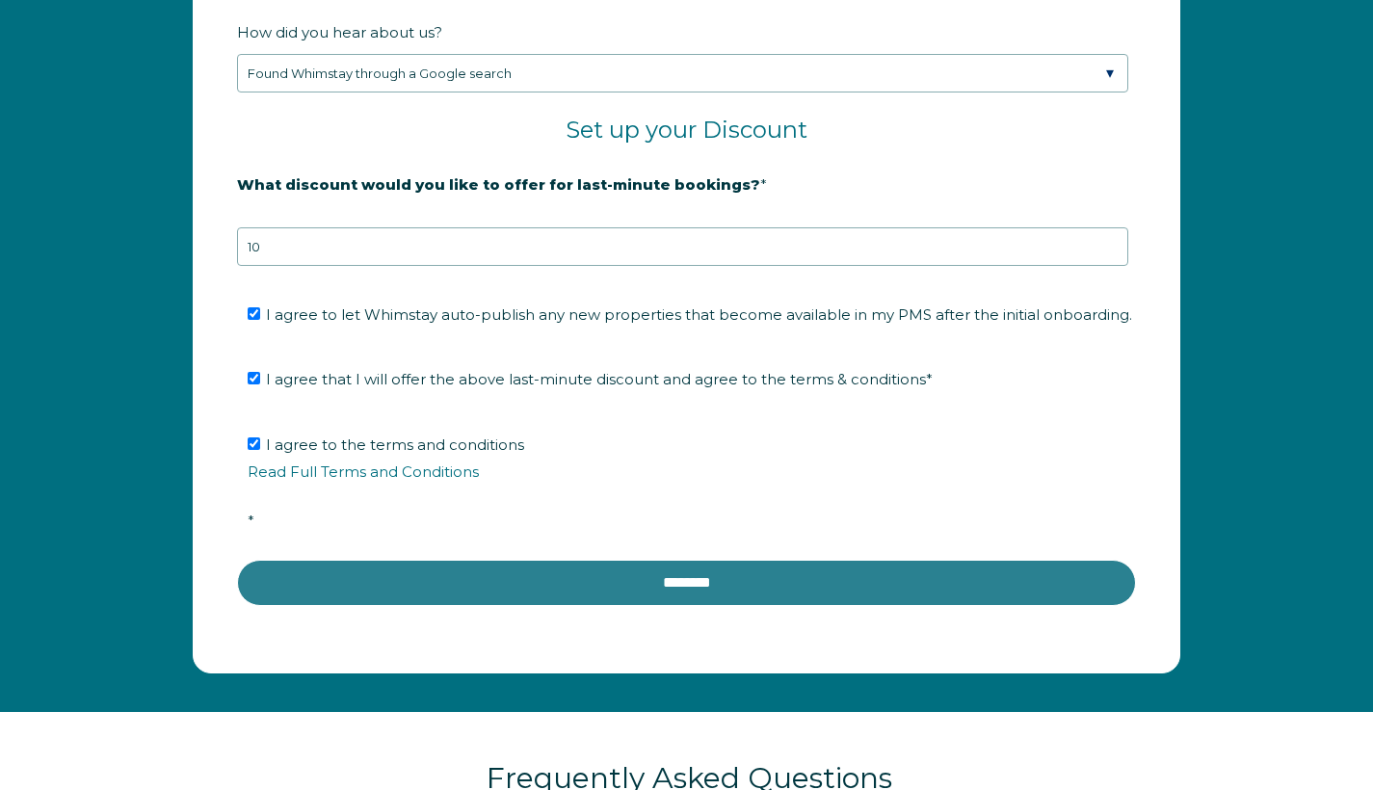  What do you see at coordinates (698, 314) in the screenshot?
I see `span: I agree to let Whimstay auto-publish any new properties that become available in my PMS after the...` at bounding box center [698, 314].